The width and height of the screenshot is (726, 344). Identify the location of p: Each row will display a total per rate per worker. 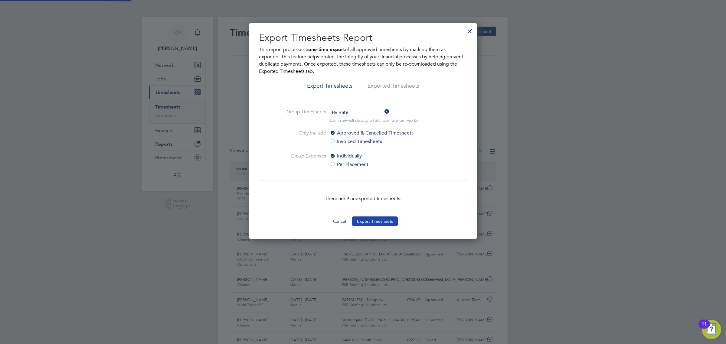
(375, 120).